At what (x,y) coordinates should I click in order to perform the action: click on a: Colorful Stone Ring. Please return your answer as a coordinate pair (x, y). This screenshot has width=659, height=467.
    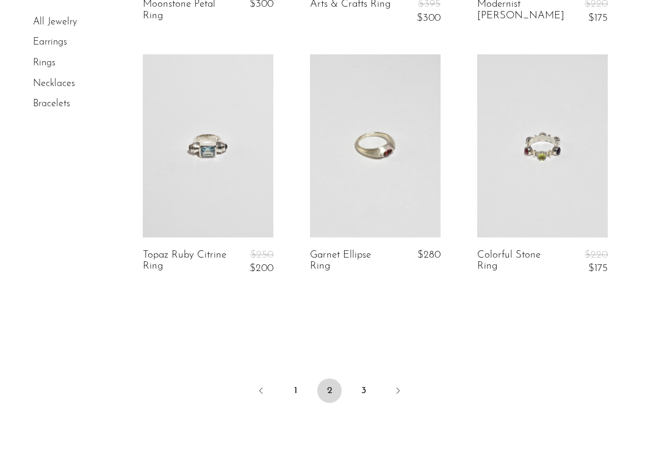
    Looking at the image, I should click on (519, 262).